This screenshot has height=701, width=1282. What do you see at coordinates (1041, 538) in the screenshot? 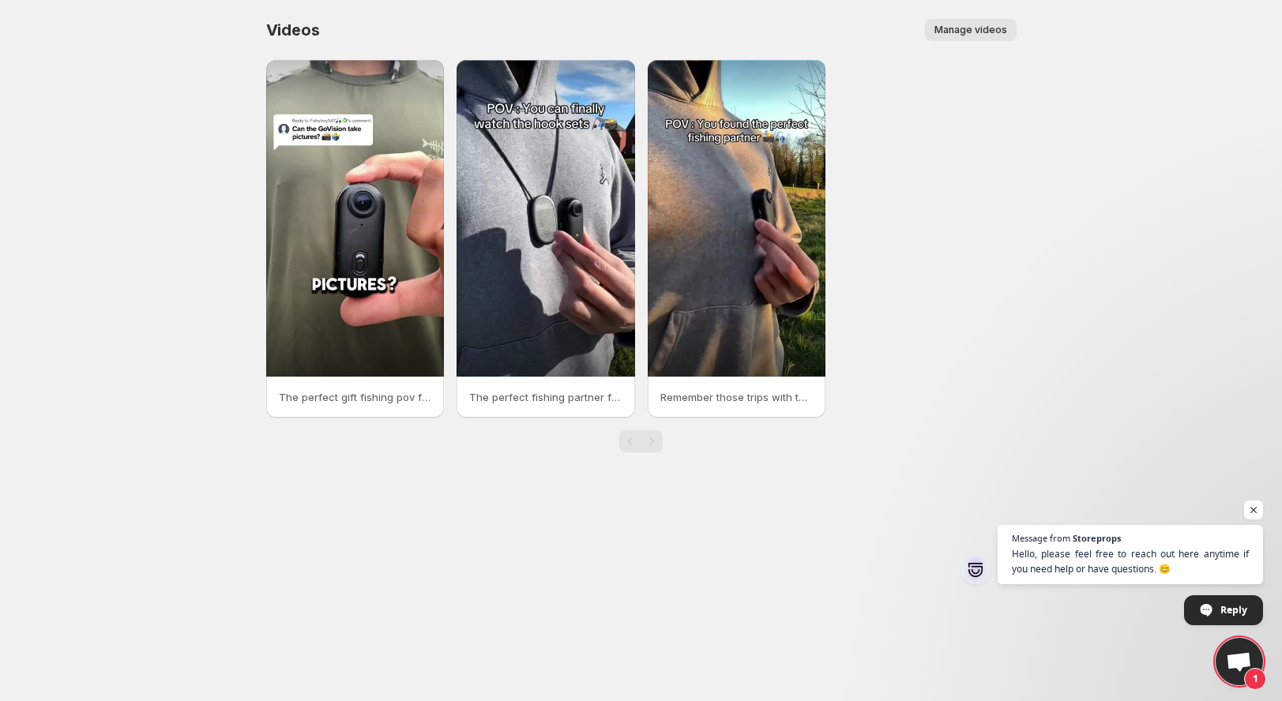
I see `span: Message from` at bounding box center [1041, 538].